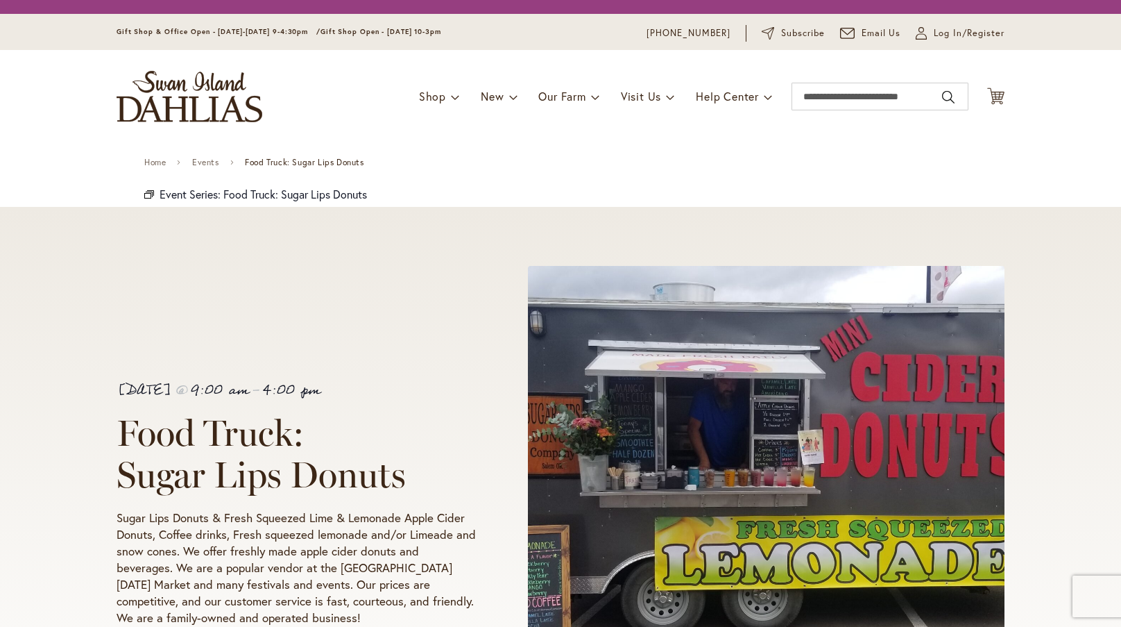  I want to click on span: Help Center, so click(727, 96).